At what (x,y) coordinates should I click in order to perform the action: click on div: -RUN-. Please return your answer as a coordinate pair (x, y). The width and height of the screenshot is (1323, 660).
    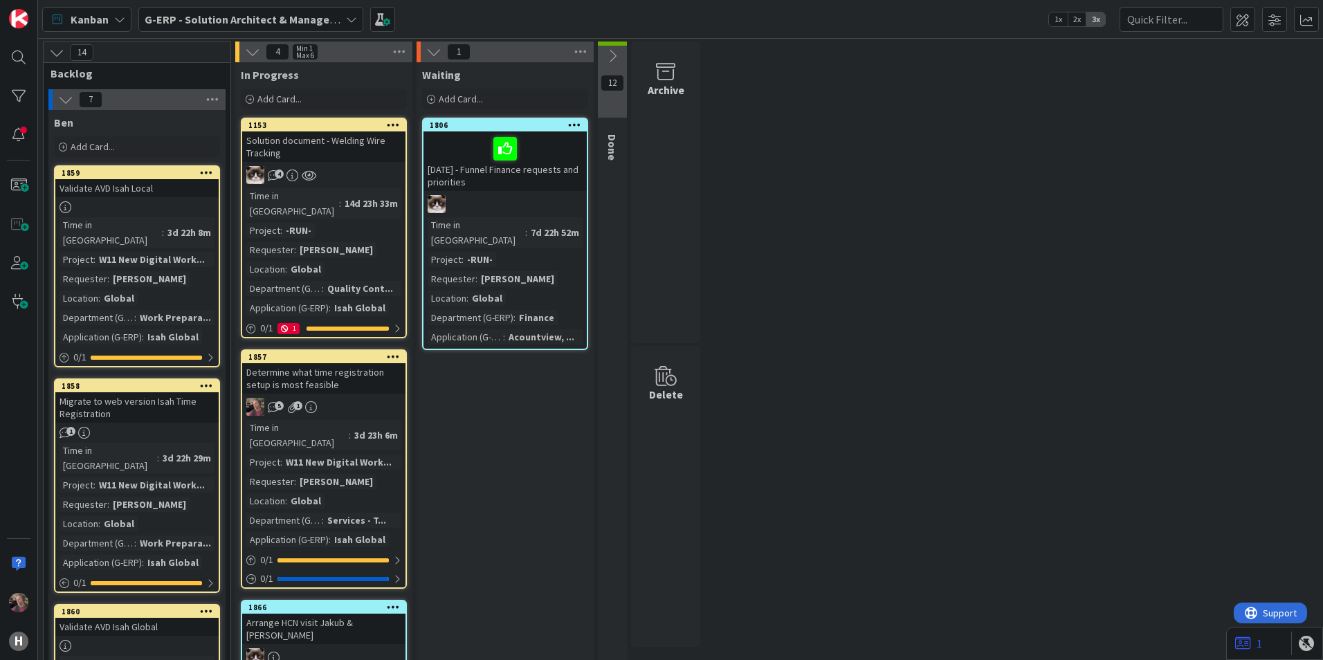
    Looking at the image, I should click on (480, 260).